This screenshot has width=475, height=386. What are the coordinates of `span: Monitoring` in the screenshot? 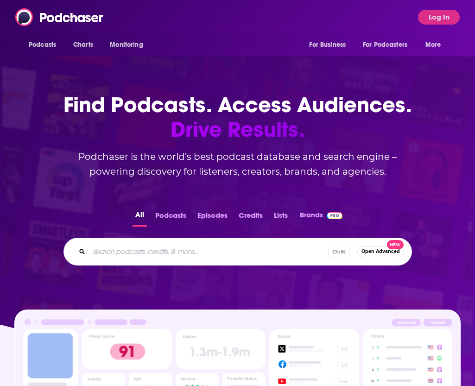 It's located at (126, 45).